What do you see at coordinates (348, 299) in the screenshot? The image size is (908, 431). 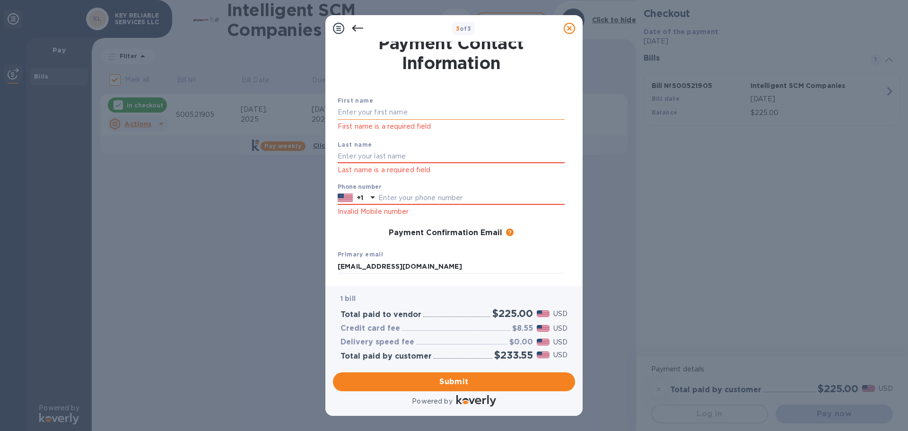 I see `b: 1 bill` at bounding box center [348, 299].